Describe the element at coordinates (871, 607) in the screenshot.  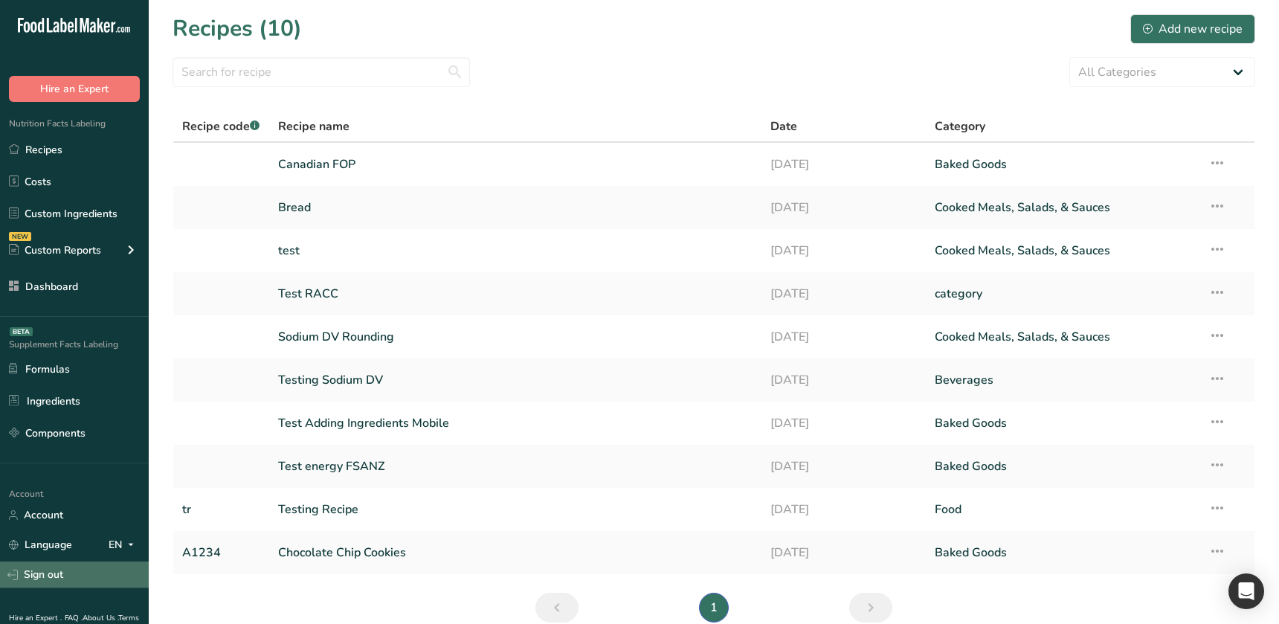
I see `a: Next page` at that location.